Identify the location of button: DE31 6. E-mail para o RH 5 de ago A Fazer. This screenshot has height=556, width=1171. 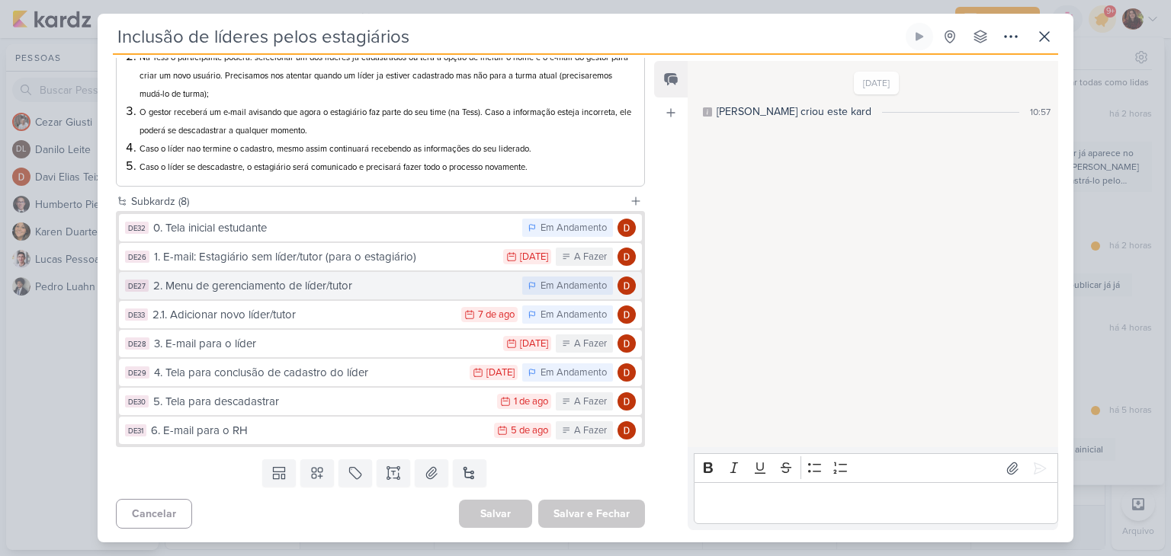
(380, 431).